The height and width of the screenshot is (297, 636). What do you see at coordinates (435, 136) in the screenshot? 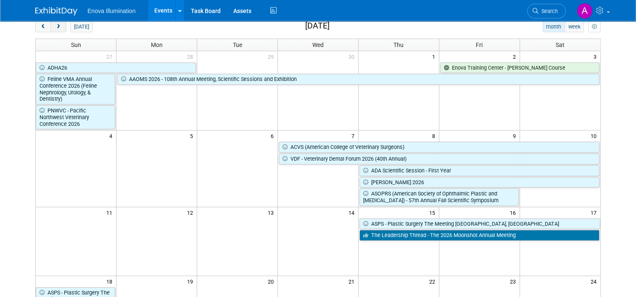
I see `span: 8` at bounding box center [435, 136].